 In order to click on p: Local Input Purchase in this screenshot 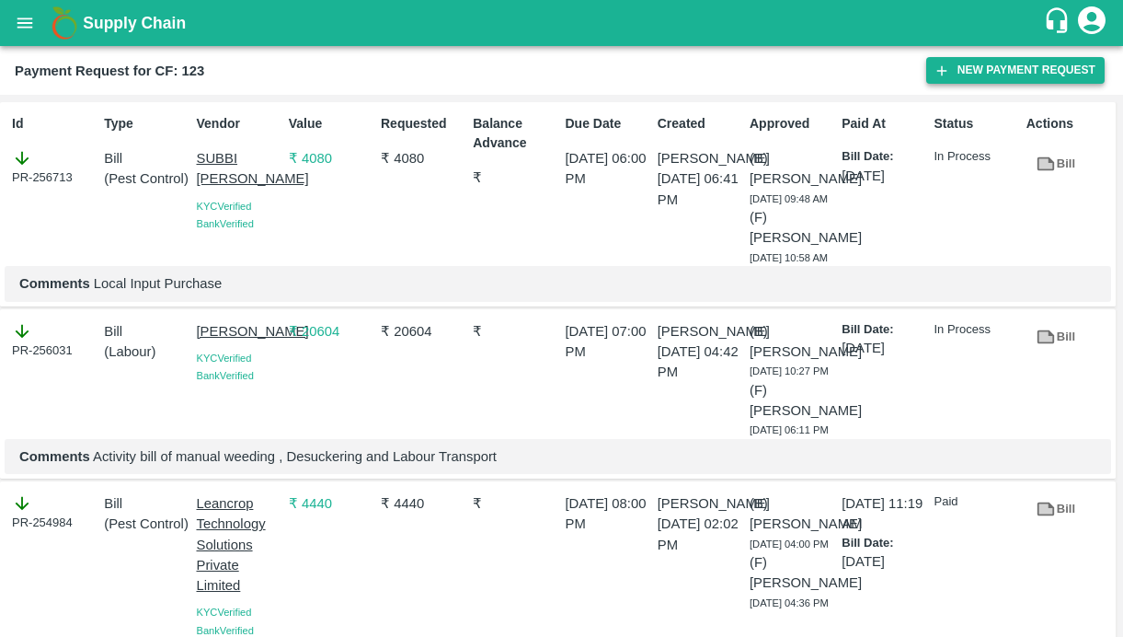, I will do `click(557, 283)`.